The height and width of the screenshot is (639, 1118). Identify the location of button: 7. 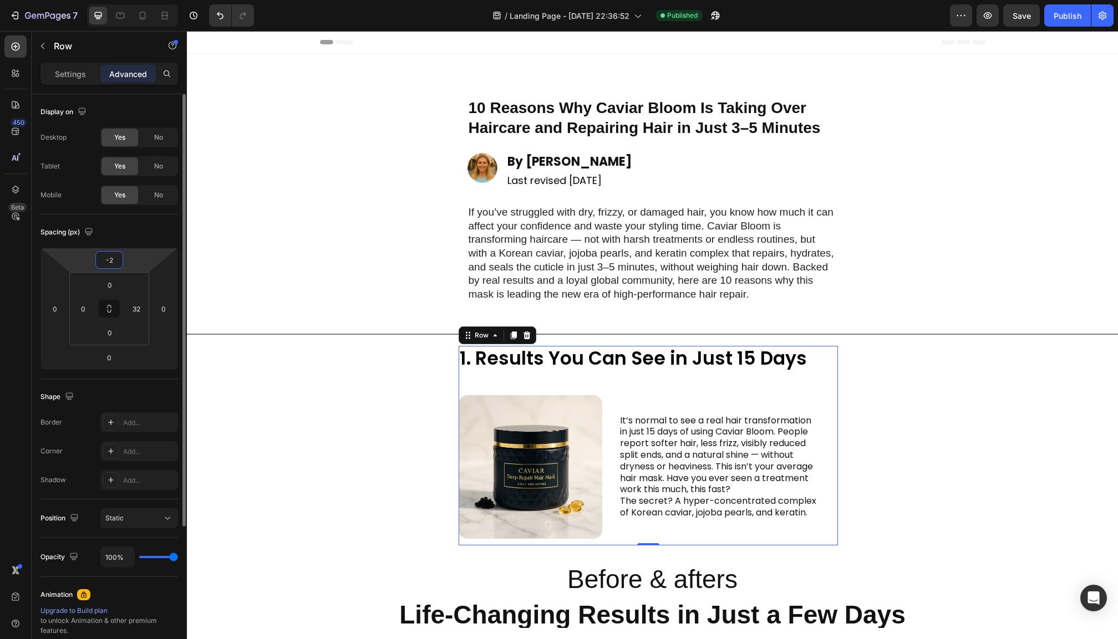
(43, 16).